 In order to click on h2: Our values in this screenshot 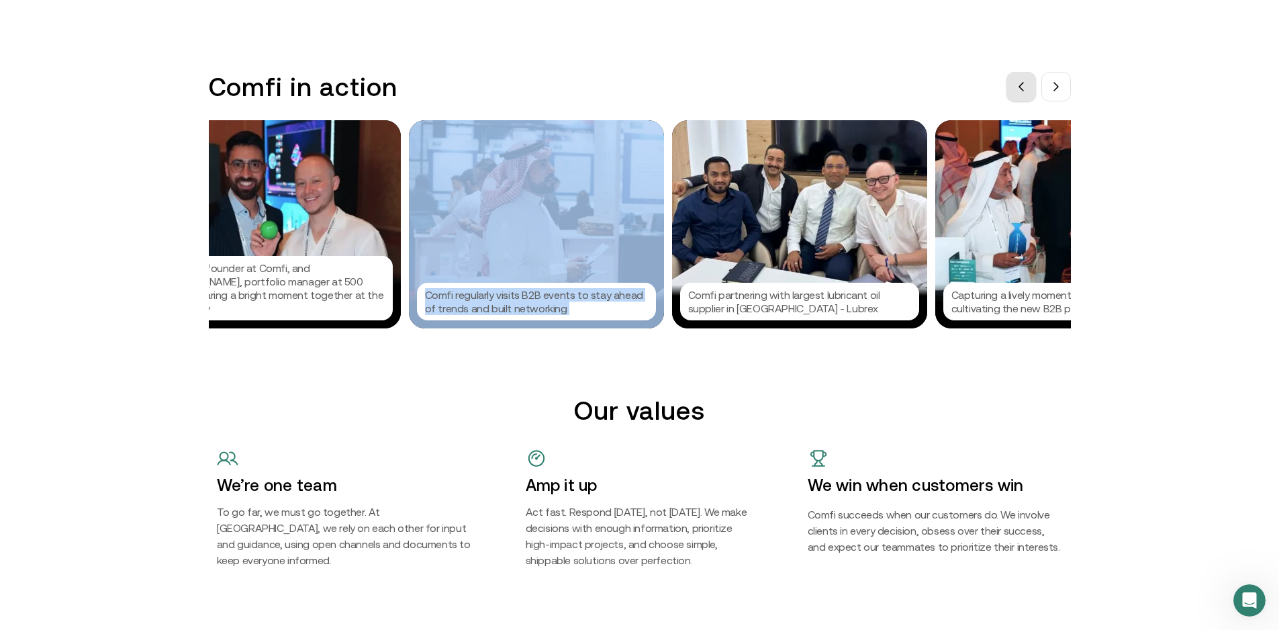, I will do `click(640, 410)`.